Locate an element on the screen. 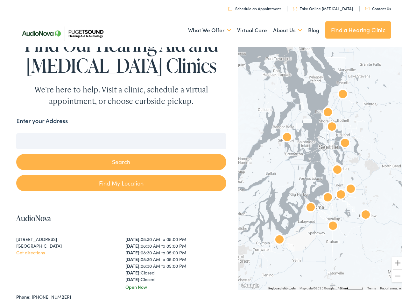 Image resolution: width=402 pixels, height=306 pixels. a: AudioNova is located at coordinates (33, 216).